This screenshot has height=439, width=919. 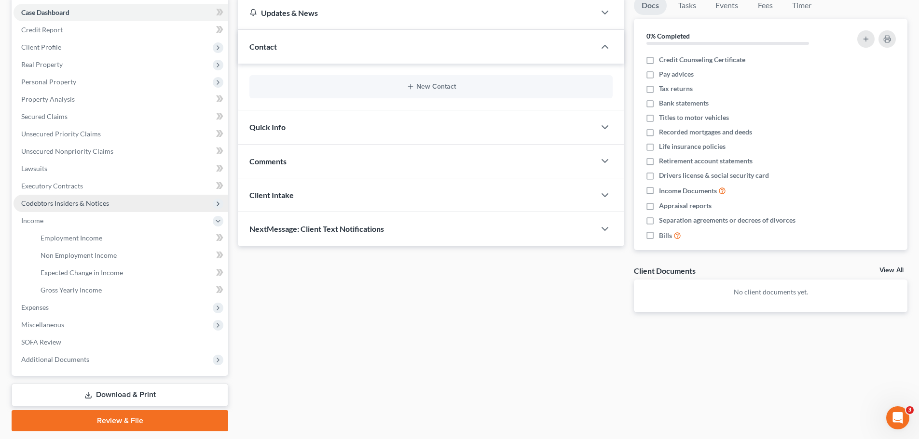 I want to click on a: SOFA Review, so click(x=121, y=343).